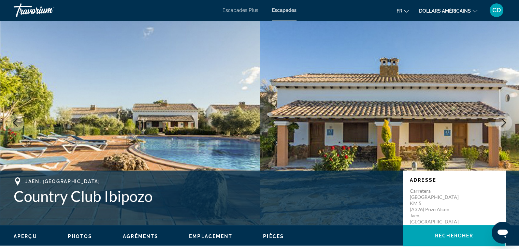 Image resolution: width=519 pixels, height=249 pixels. Describe the element at coordinates (15, 123) in the screenshot. I see `button: Previous image` at that location.